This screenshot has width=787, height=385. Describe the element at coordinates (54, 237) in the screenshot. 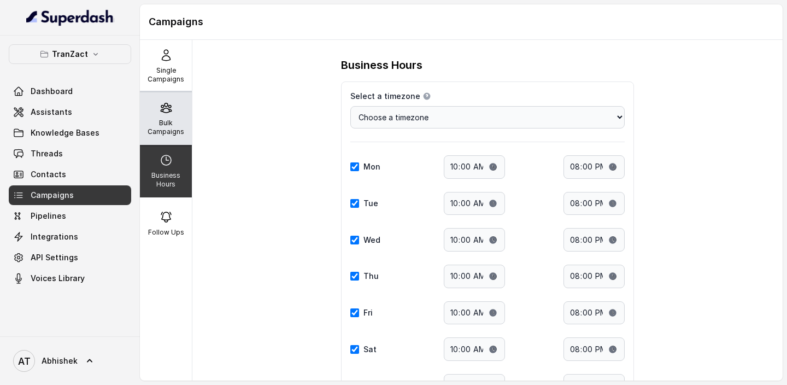

I see `span: Integrations` at that location.